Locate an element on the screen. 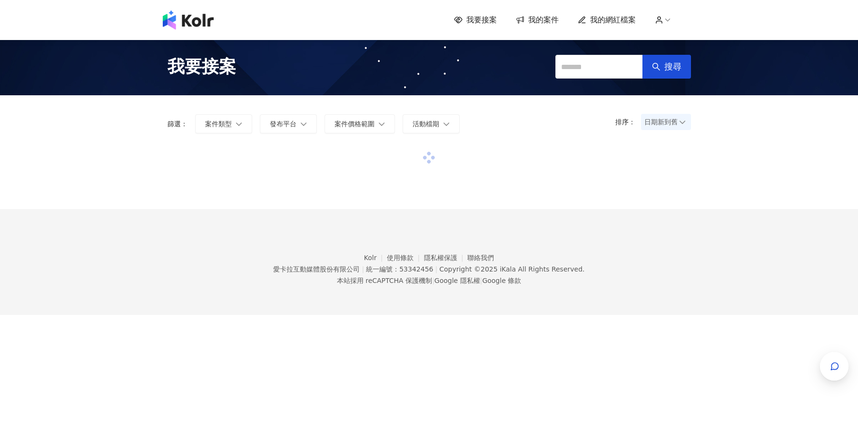 This screenshot has height=423, width=858. a: Google 隱私權 is located at coordinates (457, 280).